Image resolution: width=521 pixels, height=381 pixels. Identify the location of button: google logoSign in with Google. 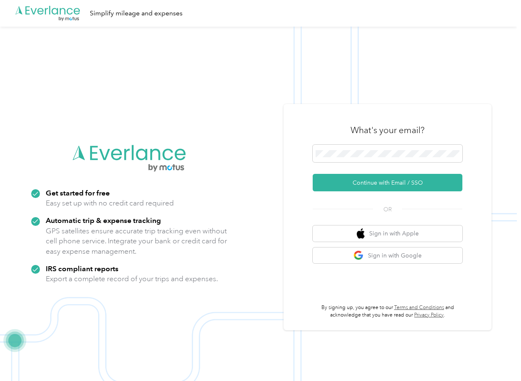
(387, 255).